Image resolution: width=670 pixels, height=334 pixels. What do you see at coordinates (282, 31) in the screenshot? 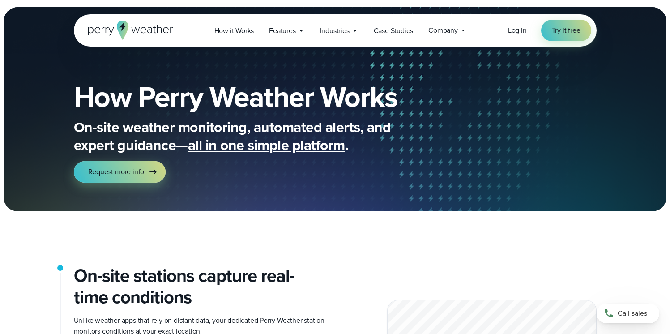
I see `span: Features` at bounding box center [282, 31].